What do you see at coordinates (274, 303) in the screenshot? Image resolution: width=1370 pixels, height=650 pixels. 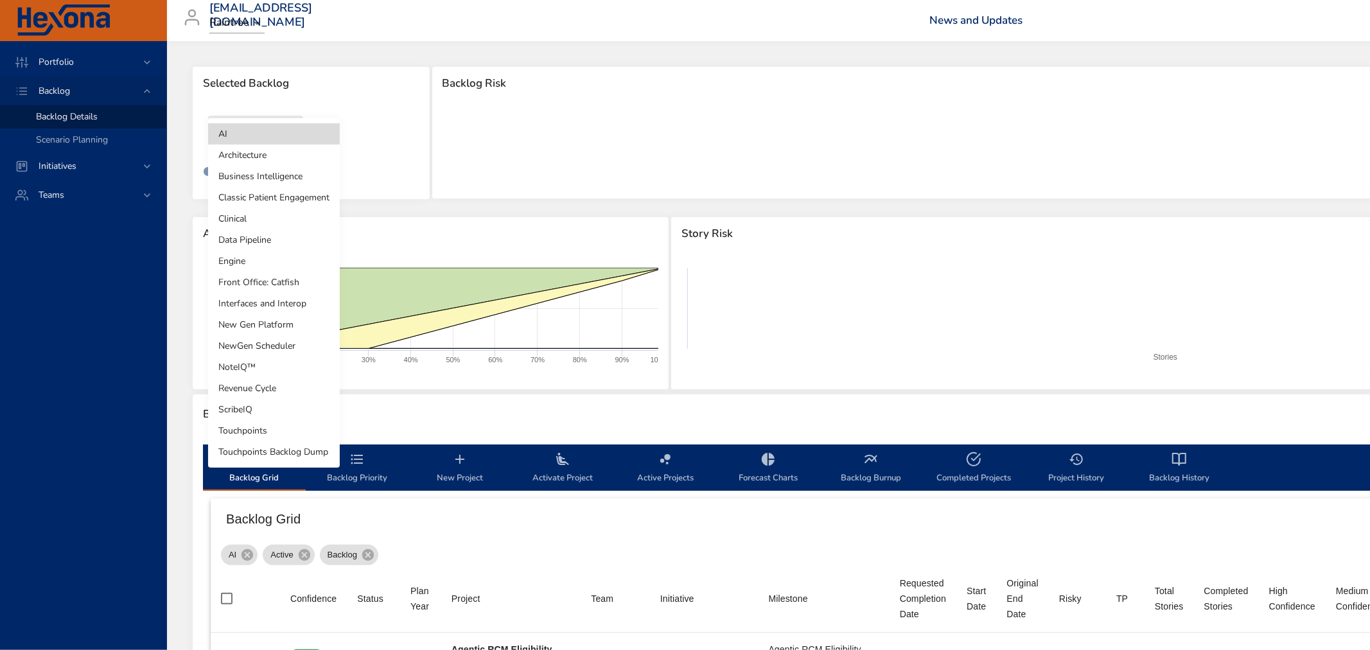 I see `li: Interfaces and Interop` at bounding box center [274, 303].